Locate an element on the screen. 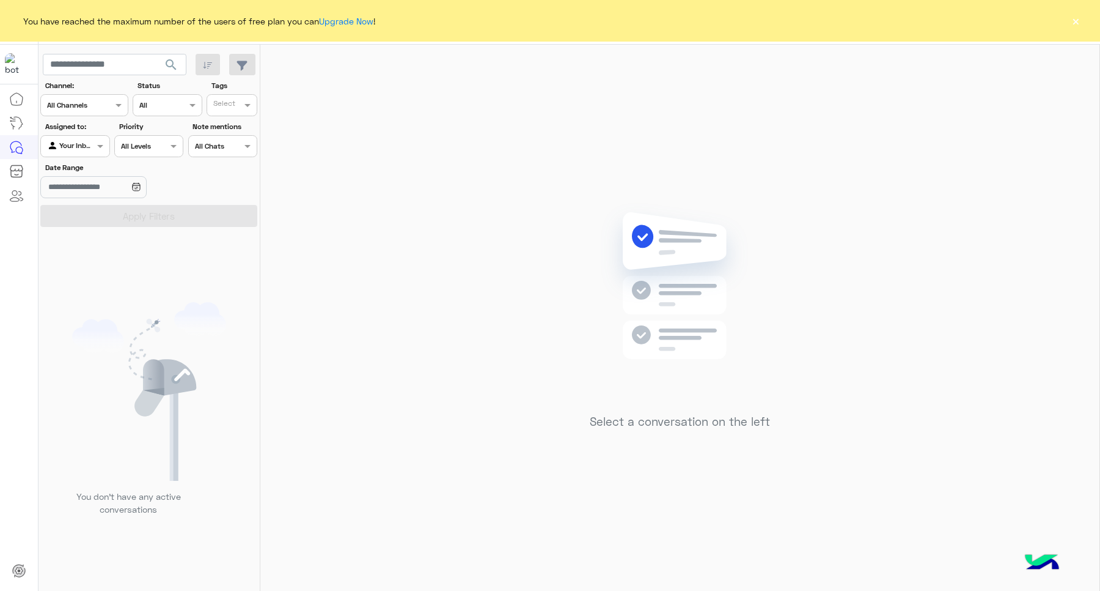 The height and width of the screenshot is (591, 1100). button: Apply Filters is located at coordinates (149, 216).